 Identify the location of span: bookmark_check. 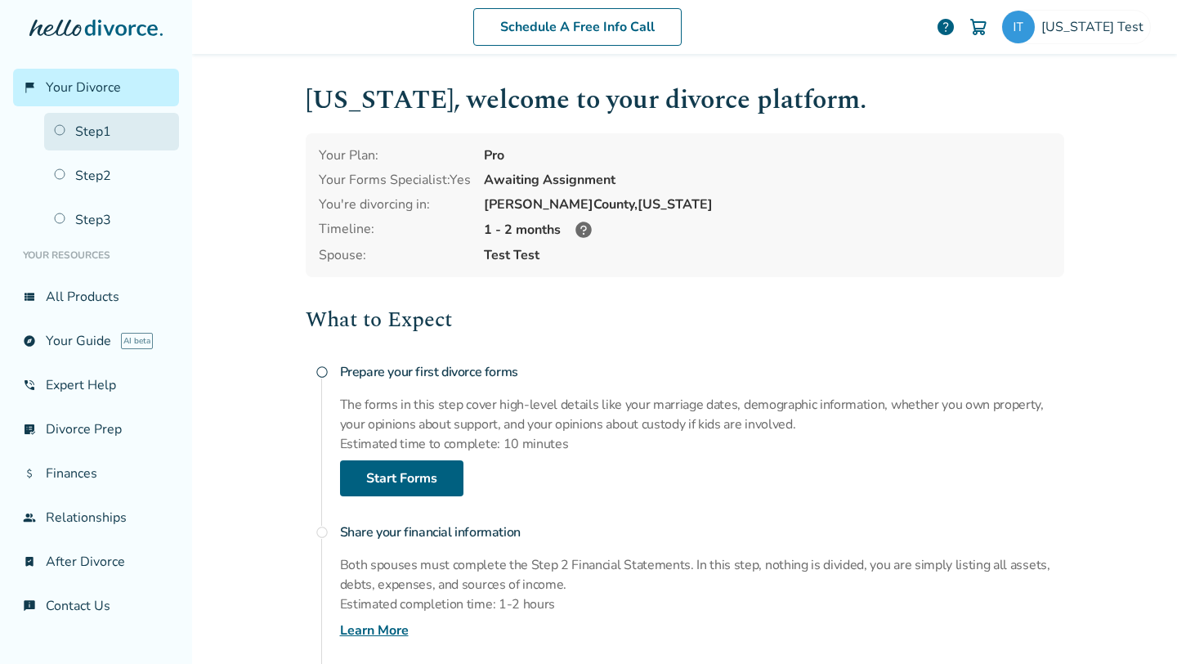
(29, 562).